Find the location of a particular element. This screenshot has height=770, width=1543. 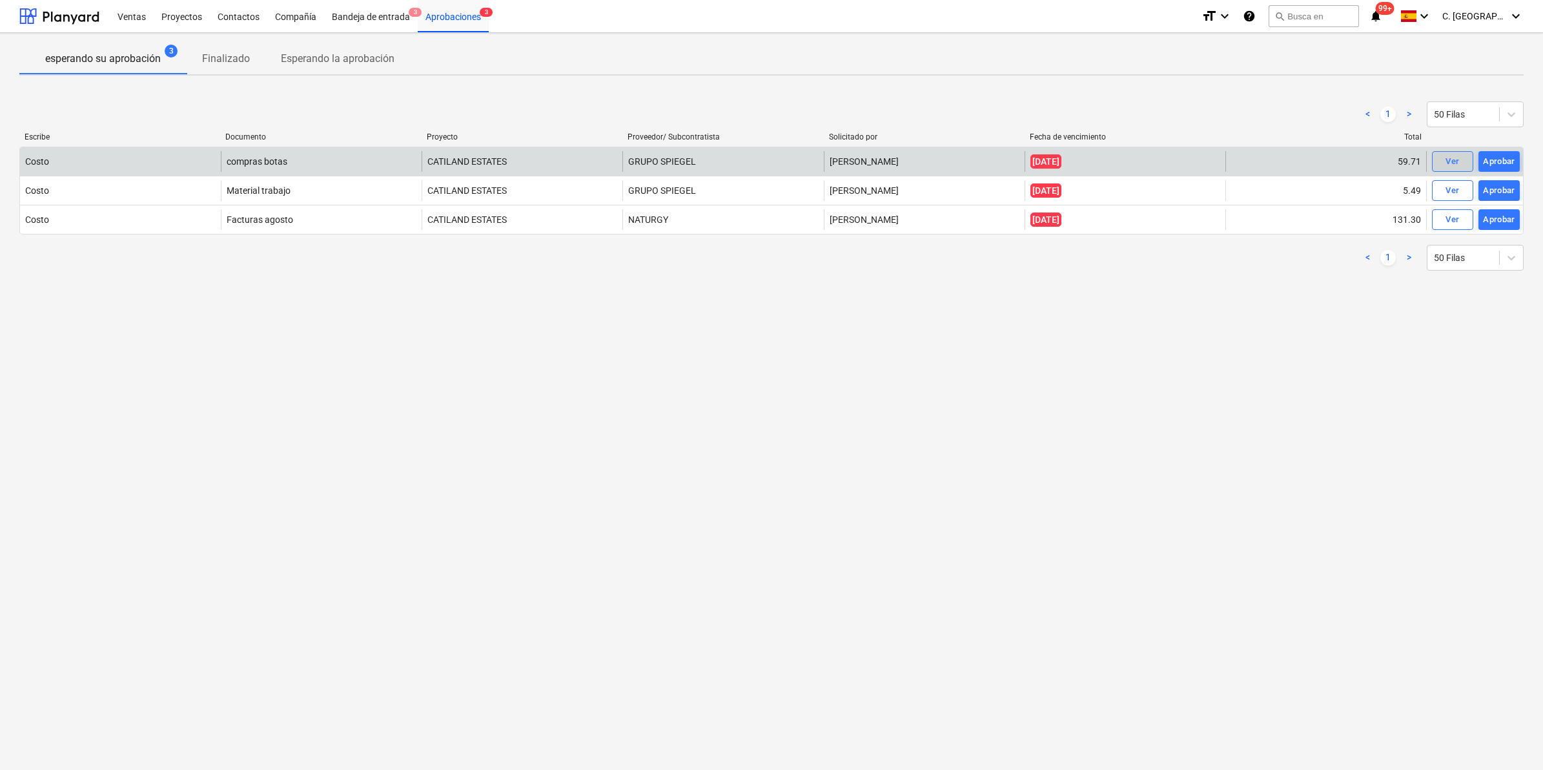

i: notifications is located at coordinates (1376, 16).